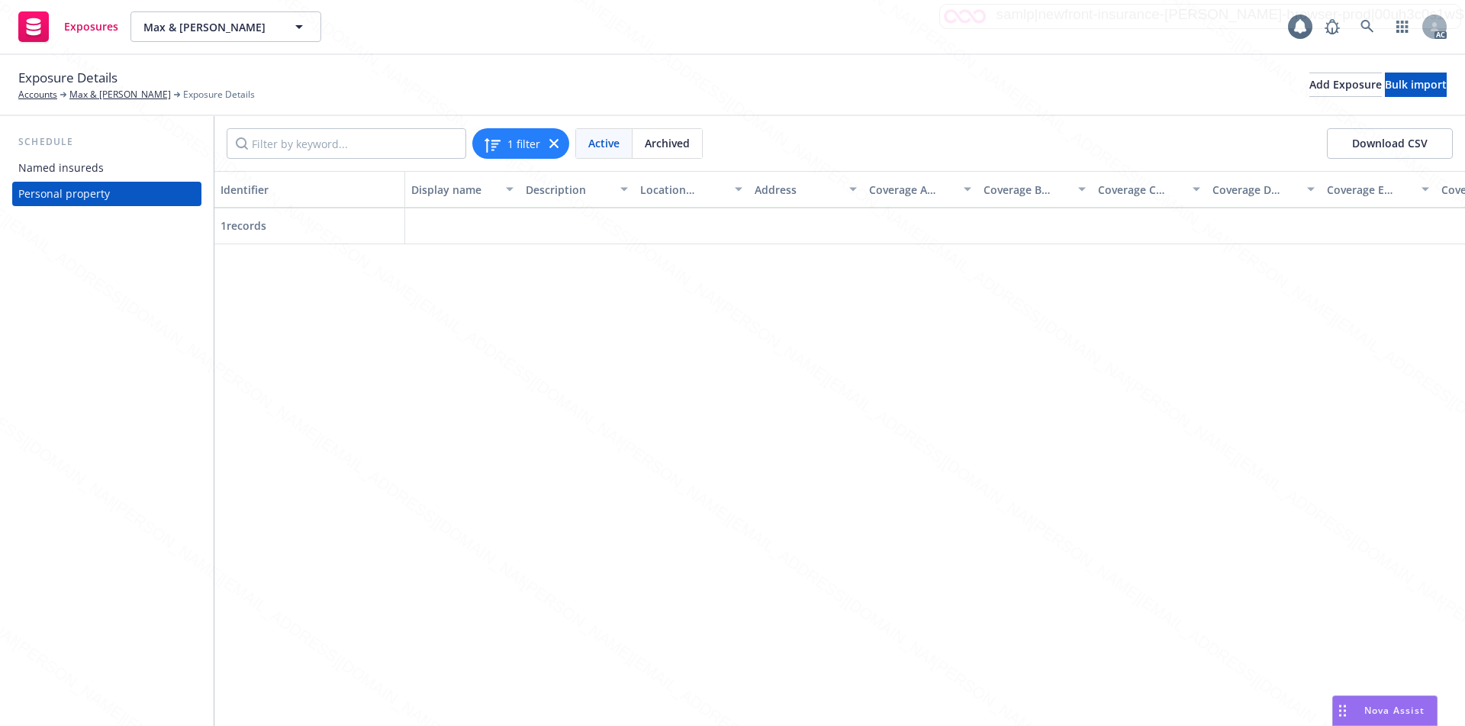 This screenshot has height=726, width=1465. I want to click on button: Address, so click(806, 189).